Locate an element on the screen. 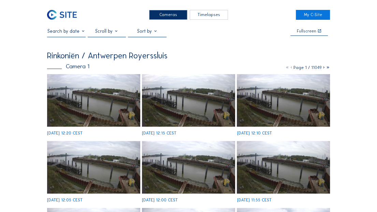 This screenshot has height=212, width=377. a: My C-Site is located at coordinates (312, 15).